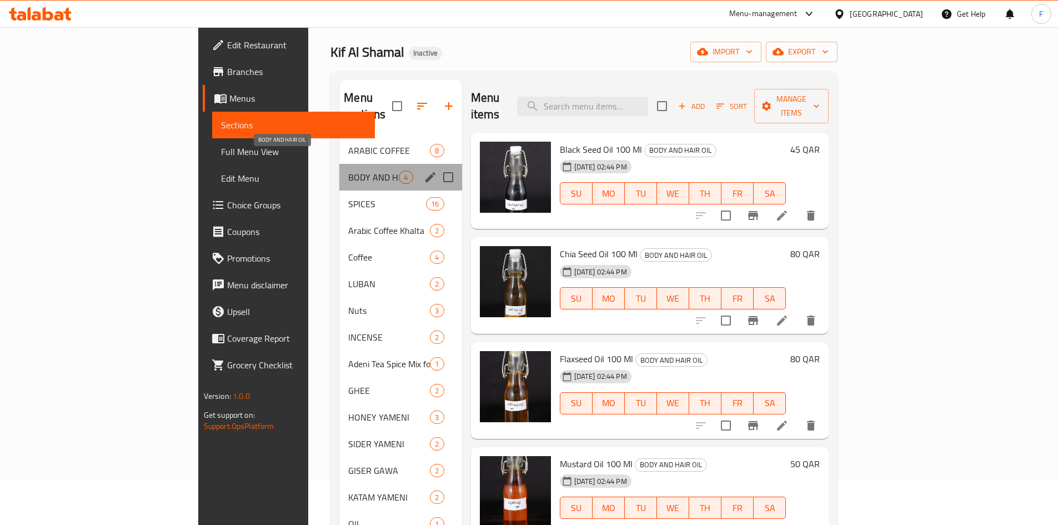 The width and height of the screenshot is (1058, 525). I want to click on span: Flaxseed Oil 100 Ml, so click(596, 359).